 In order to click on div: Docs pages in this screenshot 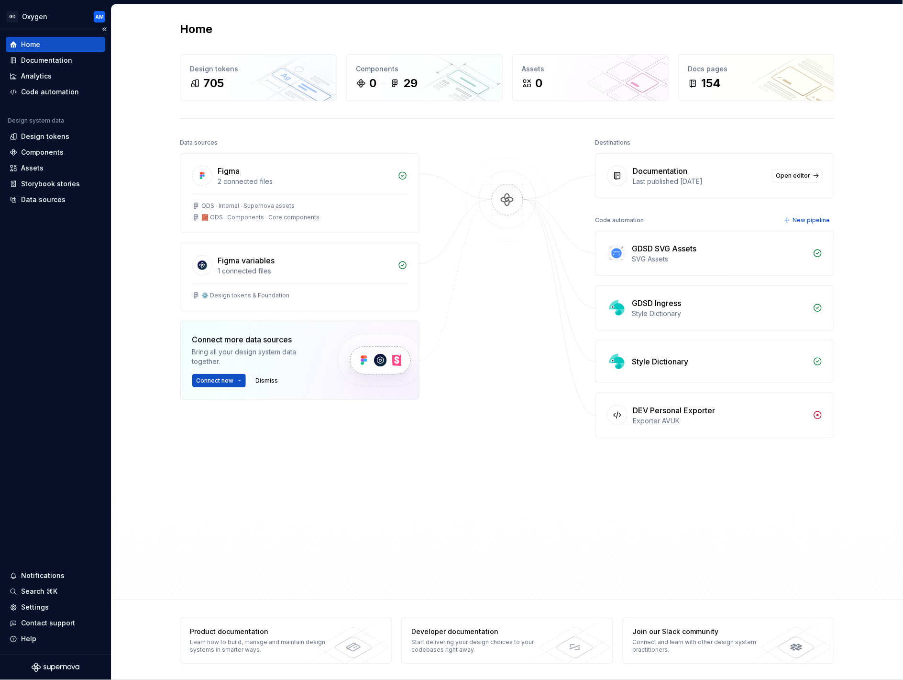, I will do `click(757, 69)`.